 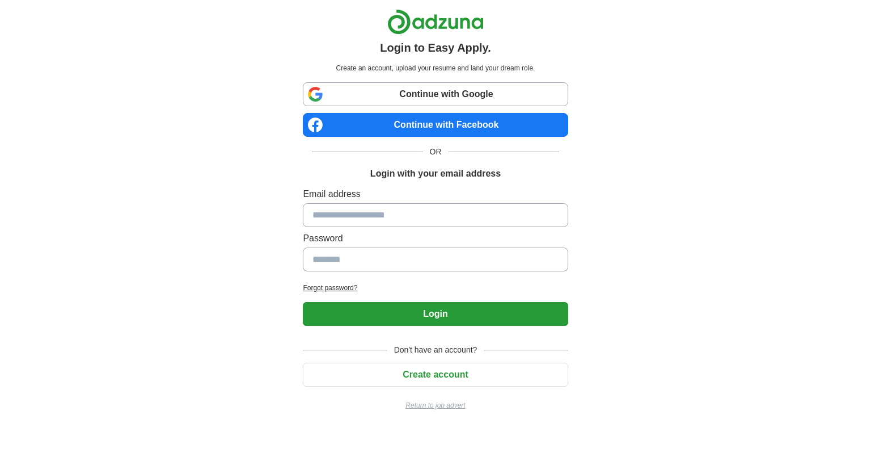 I want to click on a: Continue with Facebook, so click(x=435, y=125).